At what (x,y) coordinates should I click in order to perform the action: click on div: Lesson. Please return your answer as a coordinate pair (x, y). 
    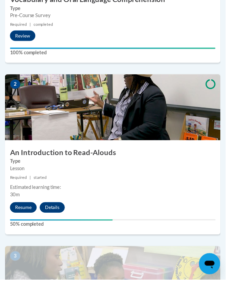
    Looking at the image, I should click on (114, 171).